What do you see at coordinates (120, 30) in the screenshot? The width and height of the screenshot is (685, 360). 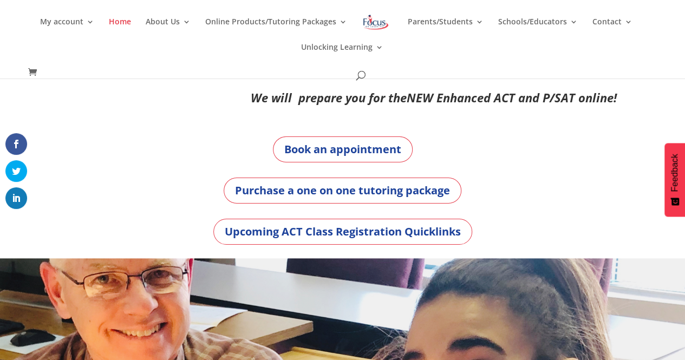 I see `a: Home` at bounding box center [120, 30].